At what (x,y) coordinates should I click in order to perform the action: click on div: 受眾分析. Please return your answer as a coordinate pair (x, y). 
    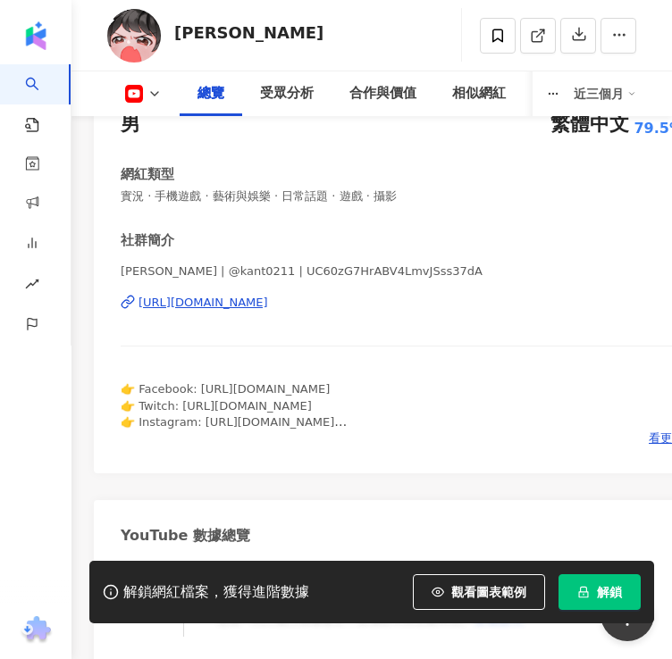
    Looking at the image, I should click on (287, 94).